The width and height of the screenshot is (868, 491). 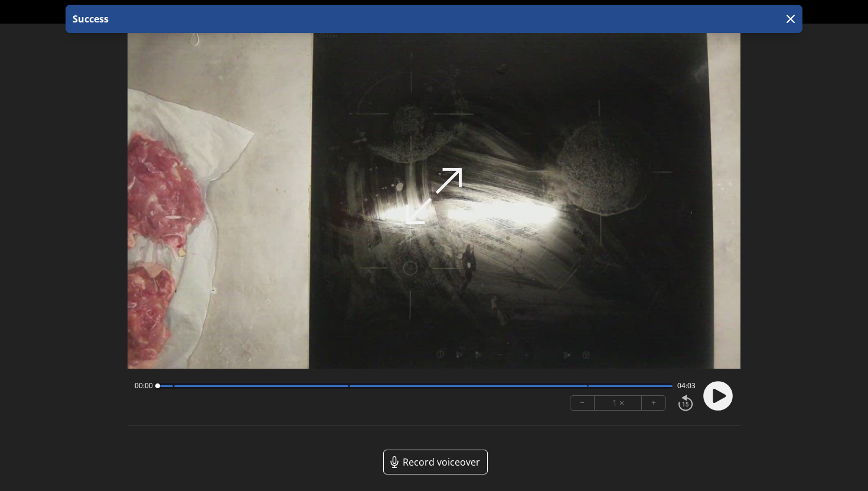 I want to click on span: 04:03, so click(x=686, y=386).